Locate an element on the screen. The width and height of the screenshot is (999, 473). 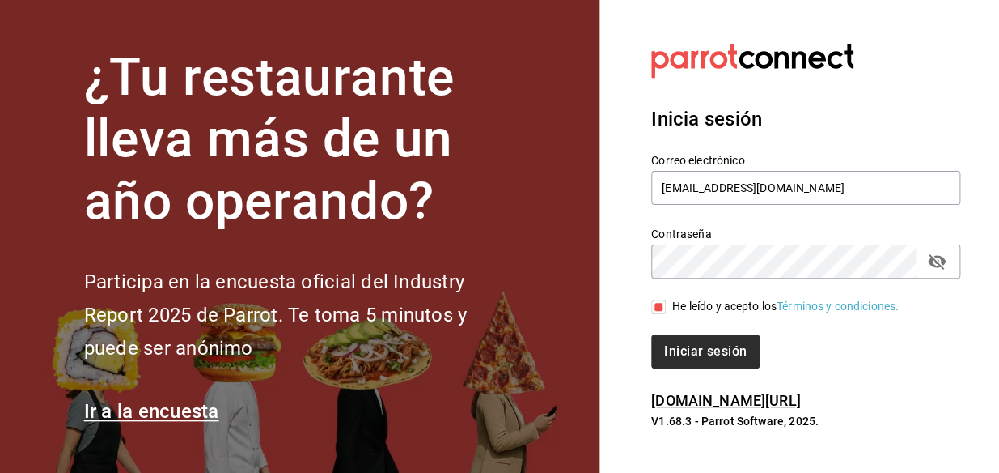
h3: Inicia sesión is located at coordinates (806, 119).